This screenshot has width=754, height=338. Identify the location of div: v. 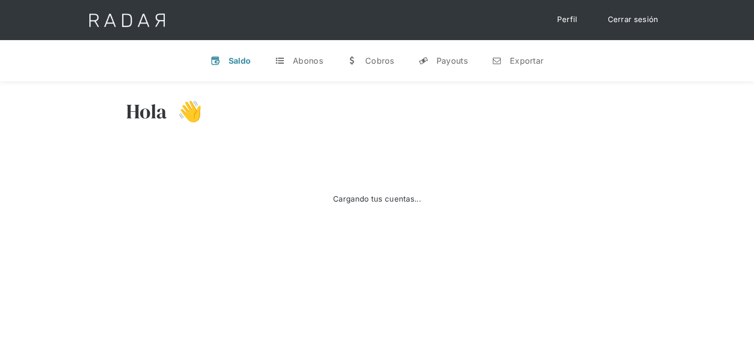
(215, 61).